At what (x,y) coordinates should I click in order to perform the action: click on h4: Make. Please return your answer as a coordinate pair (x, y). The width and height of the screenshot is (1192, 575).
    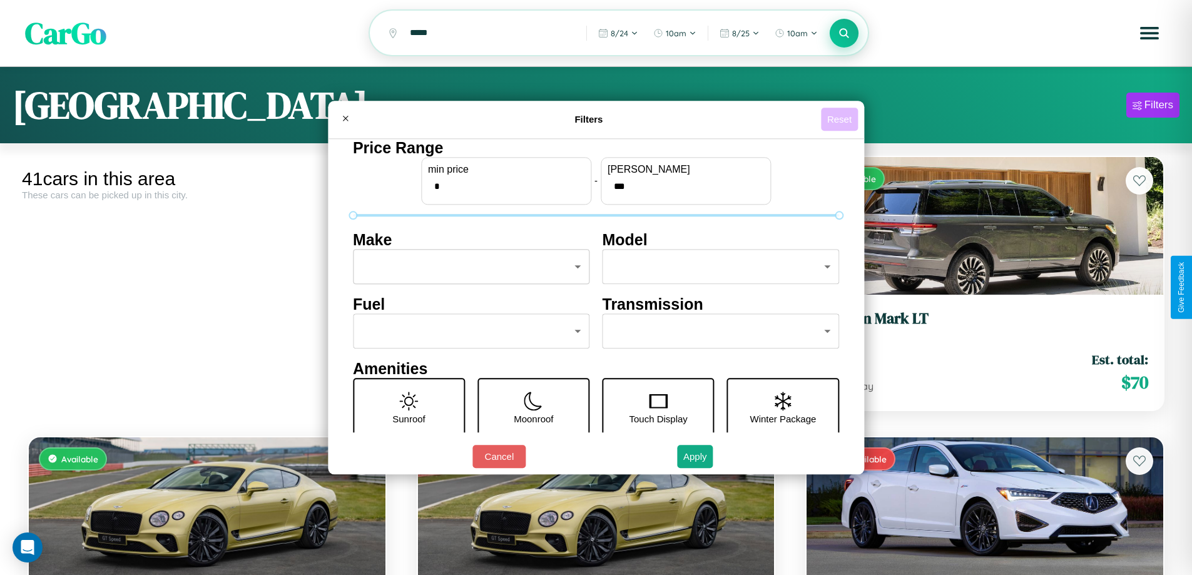
    Looking at the image, I should click on (471, 240).